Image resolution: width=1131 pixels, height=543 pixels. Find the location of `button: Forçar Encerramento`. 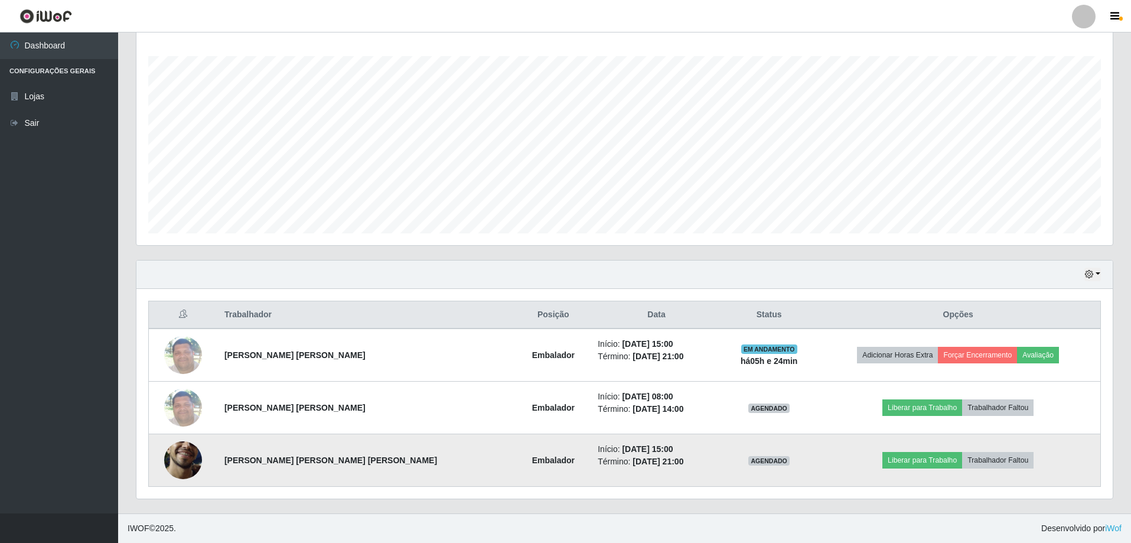

button: Forçar Encerramento is located at coordinates (978, 355).